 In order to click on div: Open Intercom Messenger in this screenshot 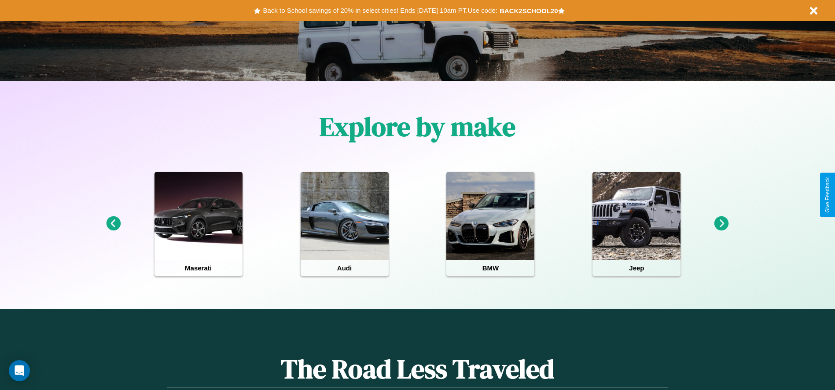, I will do `click(19, 371)`.